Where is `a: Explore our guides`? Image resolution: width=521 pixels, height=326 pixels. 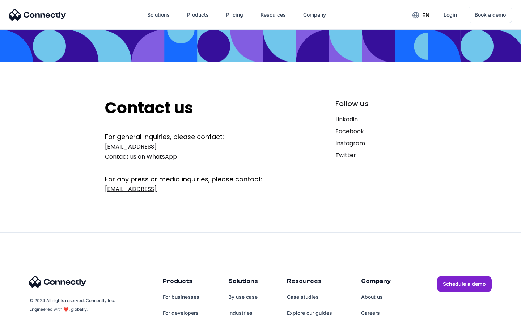 a: Explore our guides is located at coordinates (309, 313).